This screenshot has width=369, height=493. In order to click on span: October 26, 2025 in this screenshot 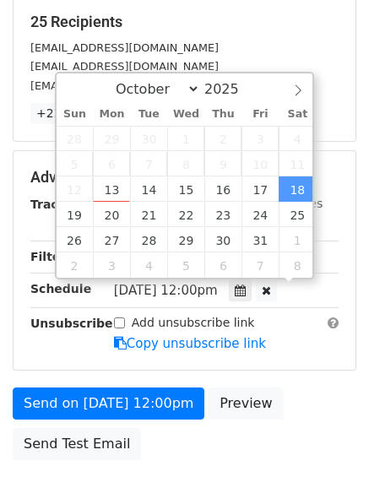, I will do `click(75, 240)`.